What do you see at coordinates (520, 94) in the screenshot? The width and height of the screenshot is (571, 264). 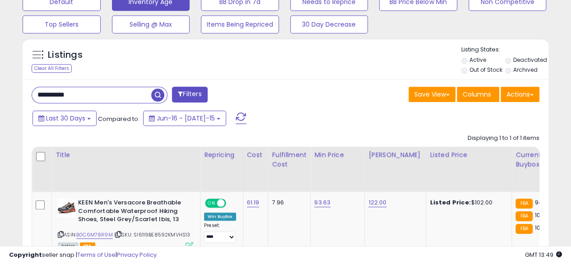 I see `button: Actions` at bounding box center [520, 94].